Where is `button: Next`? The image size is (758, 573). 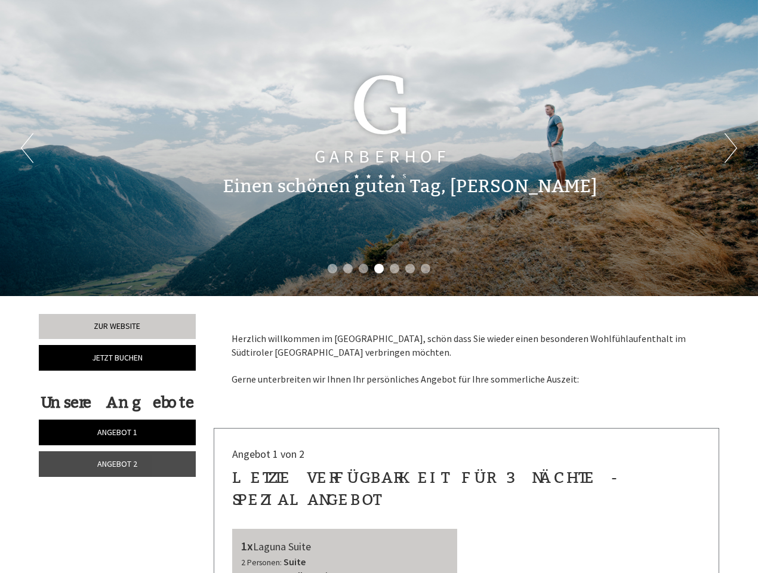
button: Next is located at coordinates (730, 148).